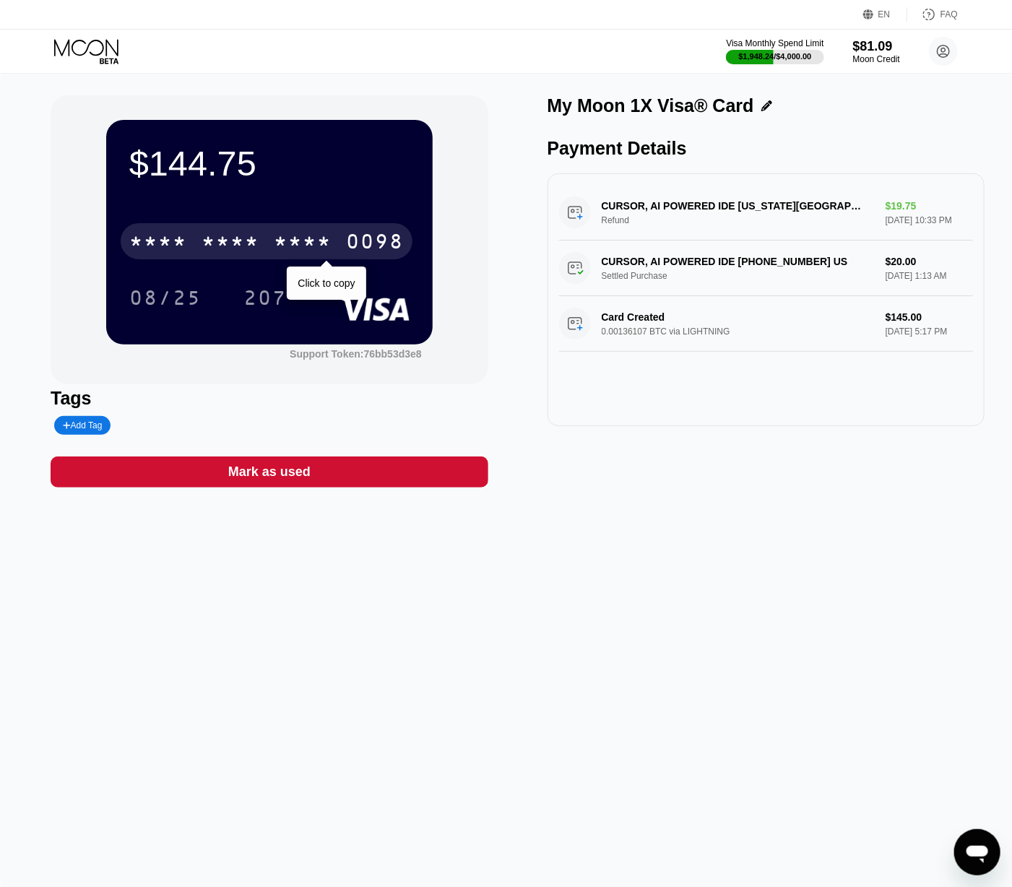 The width and height of the screenshot is (1012, 887). What do you see at coordinates (774, 43) in the screenshot?
I see `div: Visa Monthly Spend Limit` at bounding box center [774, 43].